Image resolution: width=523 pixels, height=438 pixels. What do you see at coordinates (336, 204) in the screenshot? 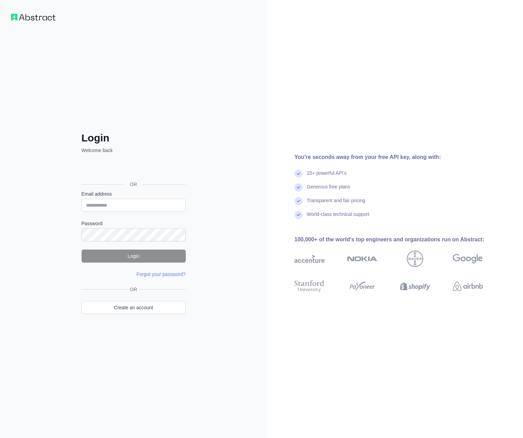
I see `div: Transparent and fair pricing` at bounding box center [336, 204].